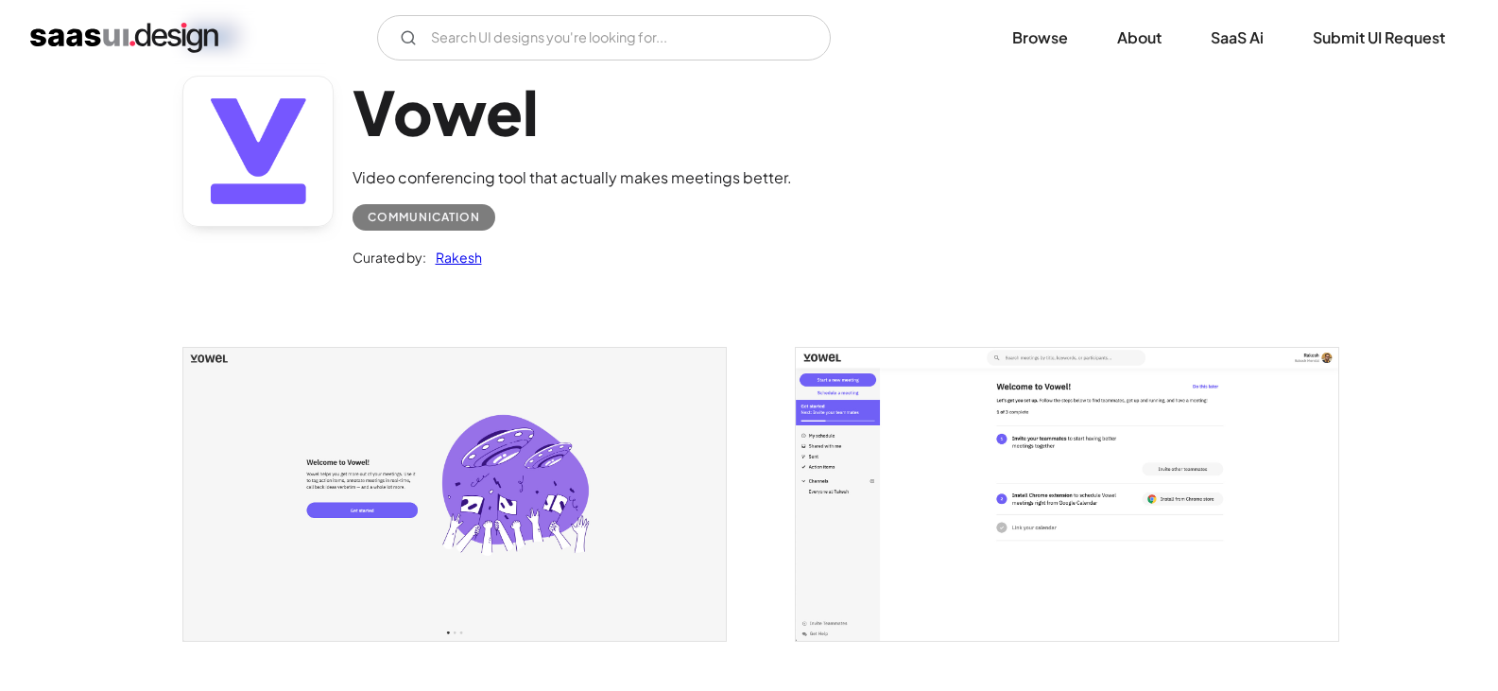 The image size is (1498, 691). I want to click on a: Browse, so click(1040, 38).